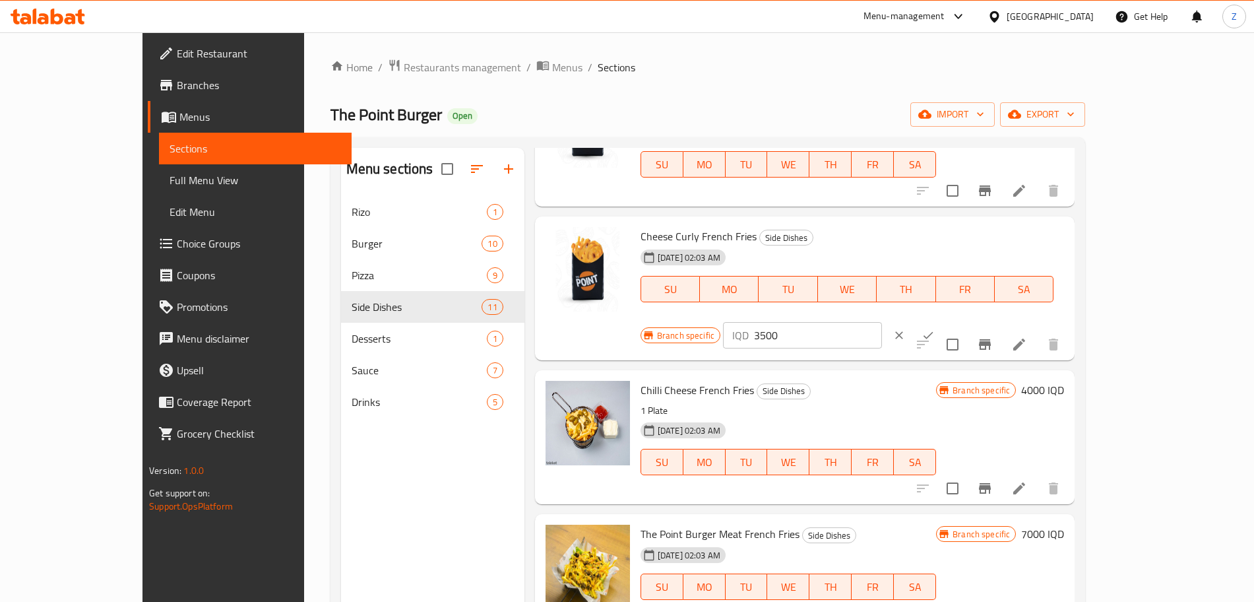  Describe the element at coordinates (899, 335) in the screenshot. I see `button: clear` at that location.